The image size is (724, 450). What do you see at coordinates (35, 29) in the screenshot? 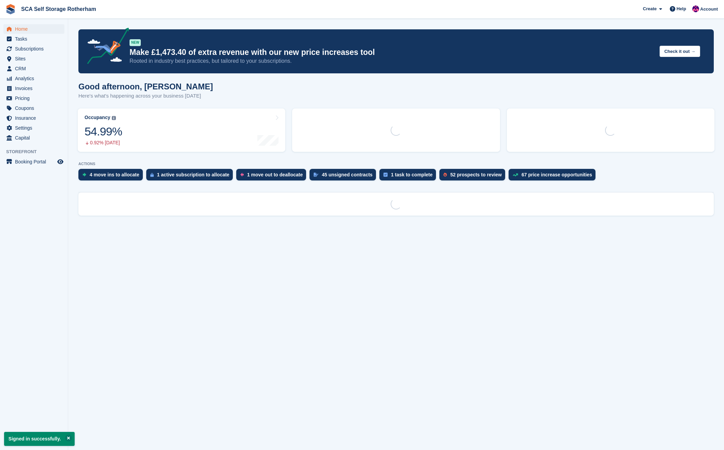
I see `span: Home` at bounding box center [35, 29].